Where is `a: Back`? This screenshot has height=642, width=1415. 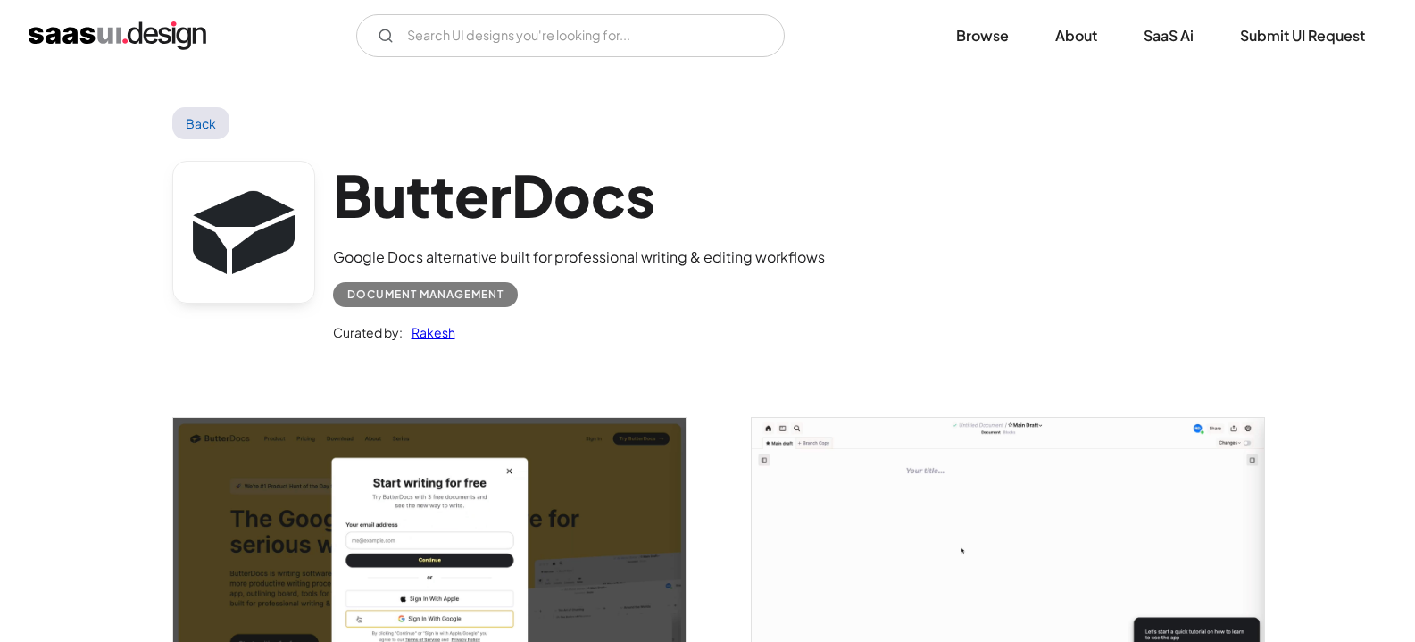
a: Back is located at coordinates (201, 123).